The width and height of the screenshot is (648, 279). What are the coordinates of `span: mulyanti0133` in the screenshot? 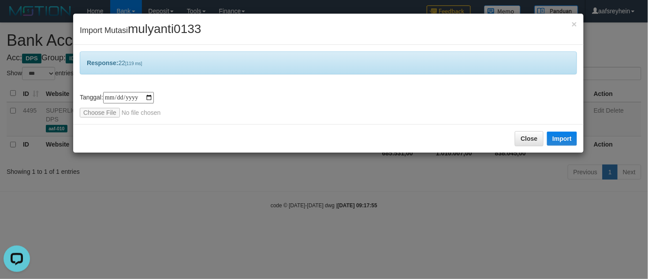 It's located at (164, 29).